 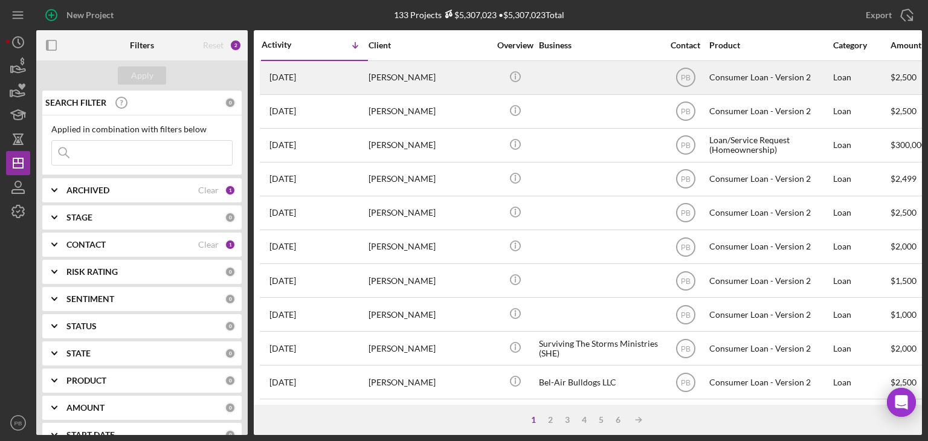 I want to click on time: 2025-07-14 23:01, so click(x=283, y=349).